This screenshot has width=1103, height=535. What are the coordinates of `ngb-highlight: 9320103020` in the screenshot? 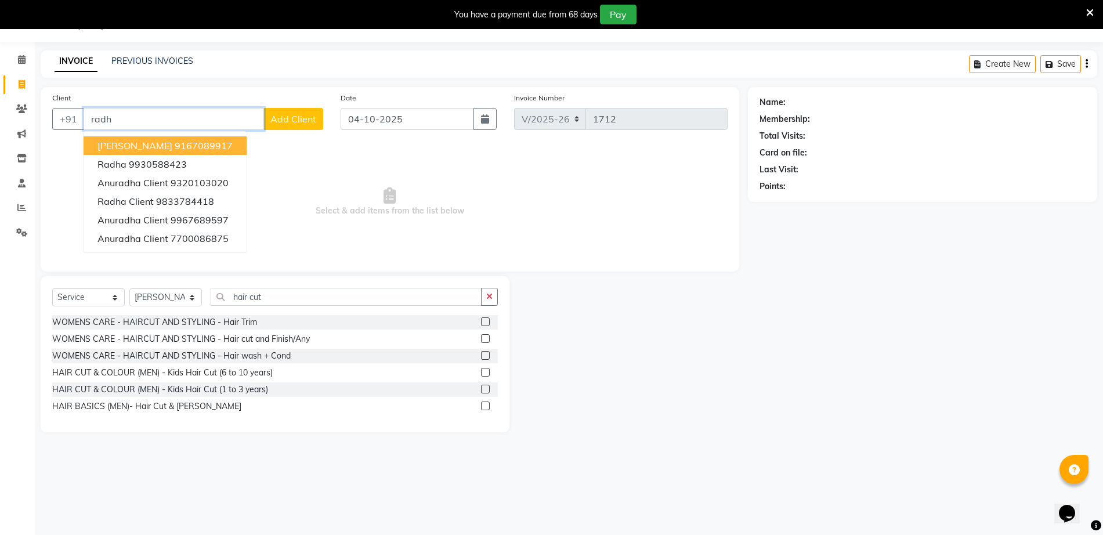 It's located at (200, 183).